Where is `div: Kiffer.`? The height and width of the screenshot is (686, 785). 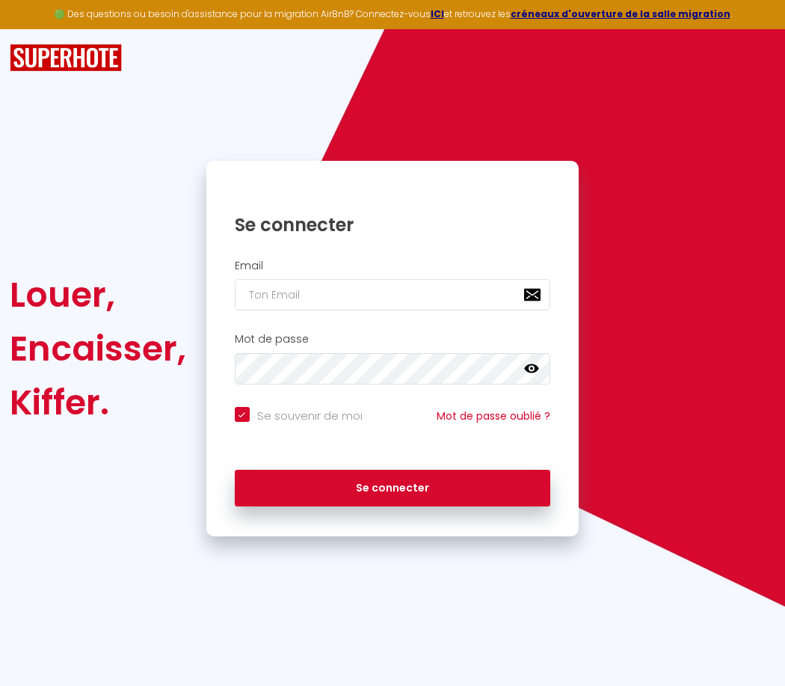
div: Kiffer. is located at coordinates (98, 402).